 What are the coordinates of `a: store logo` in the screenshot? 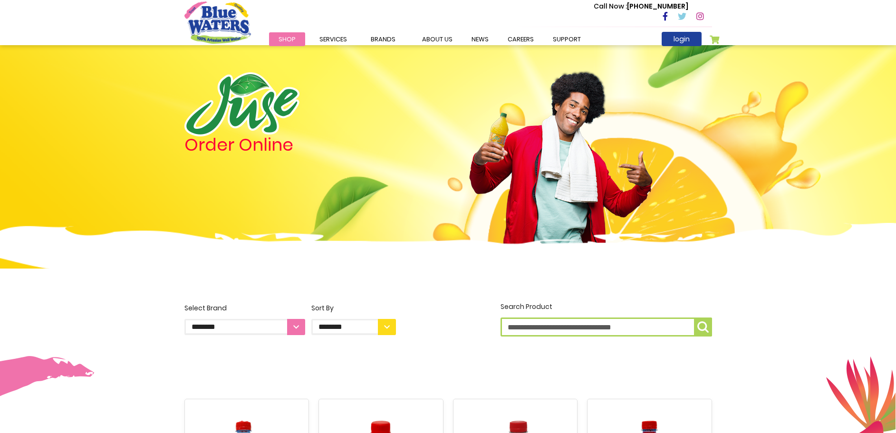 It's located at (218, 22).